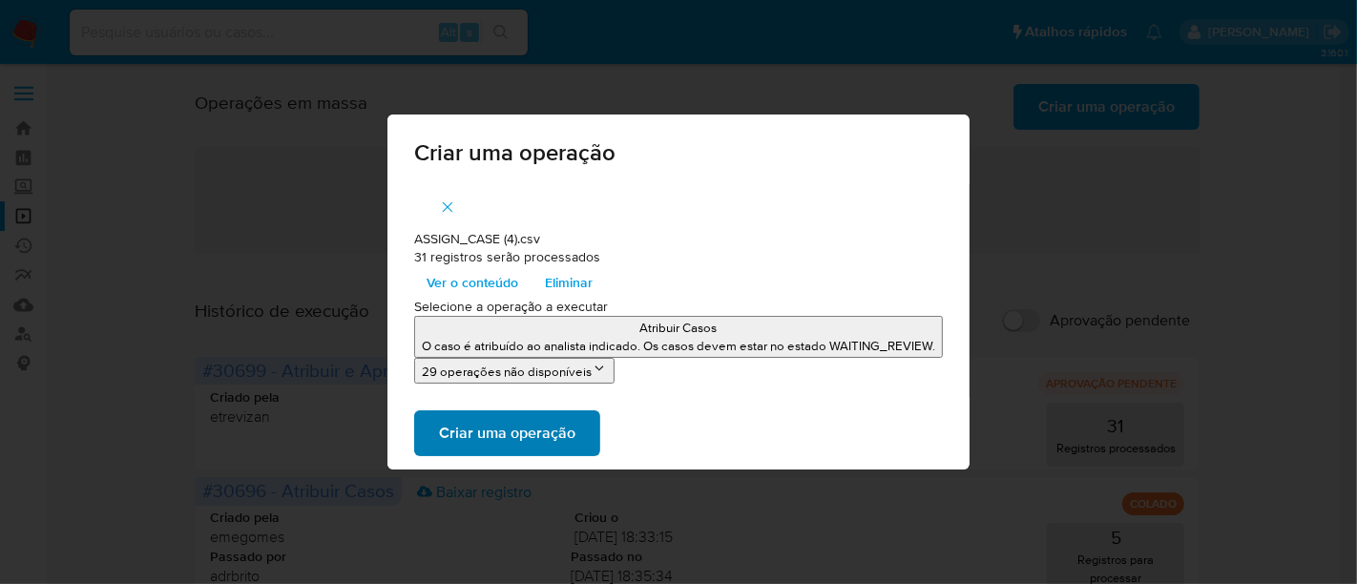 The width and height of the screenshot is (1357, 584). I want to click on button: Eliminar, so click(570, 282).